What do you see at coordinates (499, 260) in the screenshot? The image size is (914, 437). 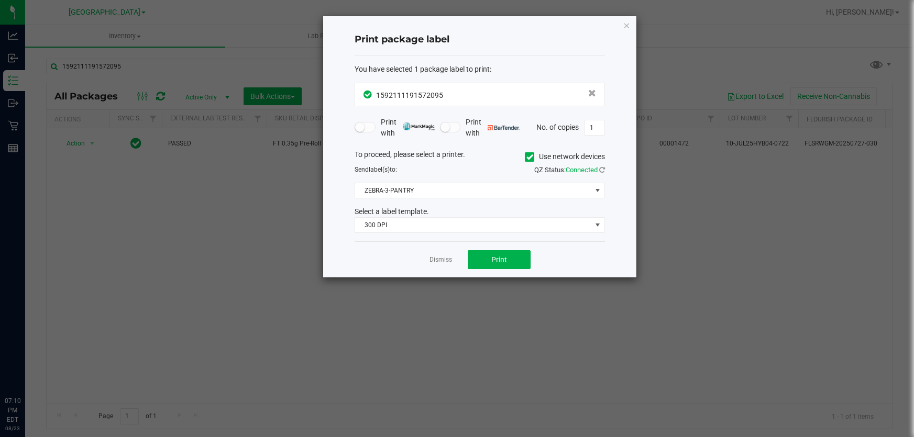 I see `button: Print` at bounding box center [499, 260].